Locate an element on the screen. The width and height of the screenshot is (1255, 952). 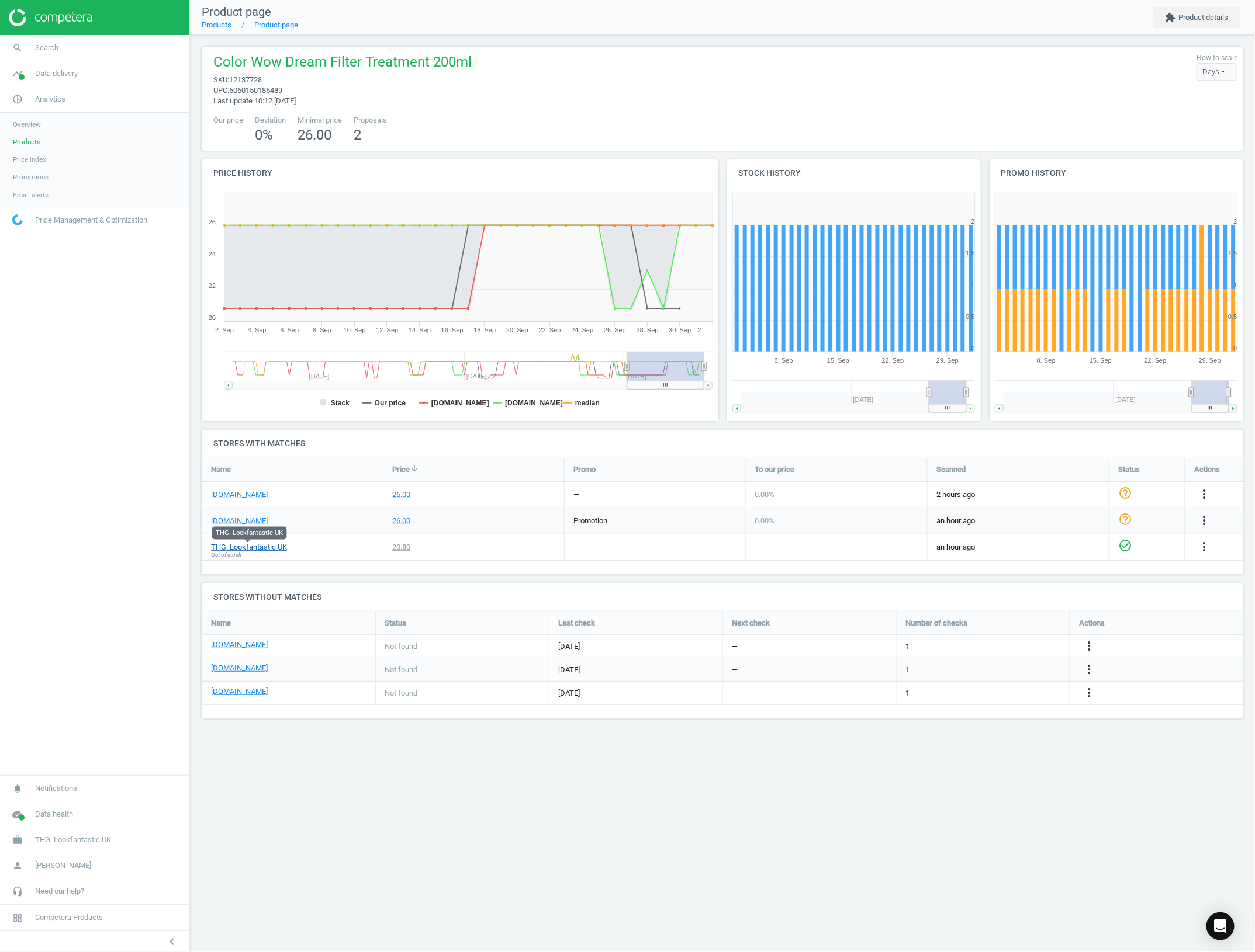
span: 0 % is located at coordinates (264, 135).